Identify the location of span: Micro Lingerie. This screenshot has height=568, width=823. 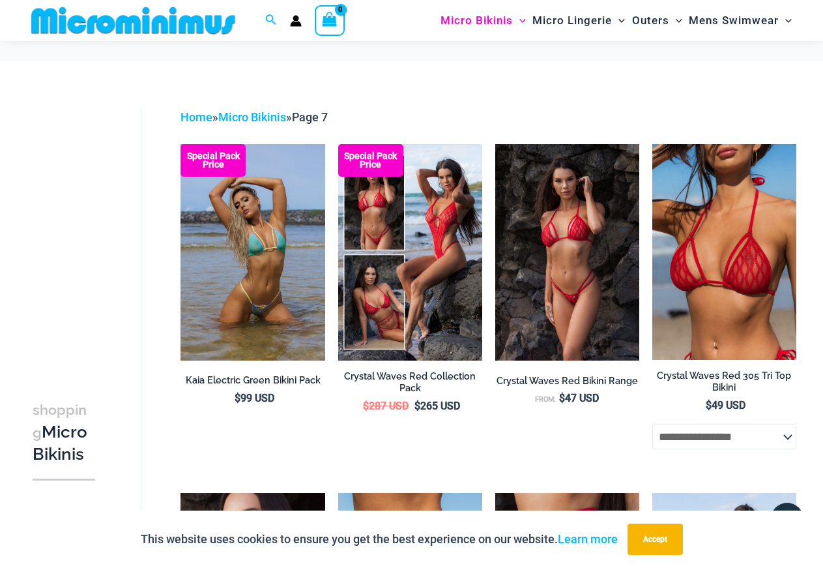
(572, 20).